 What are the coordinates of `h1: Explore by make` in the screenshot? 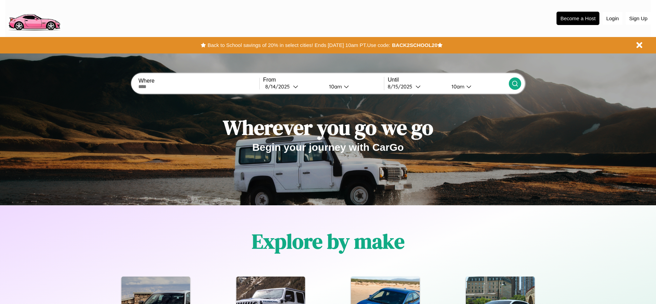 It's located at (328, 241).